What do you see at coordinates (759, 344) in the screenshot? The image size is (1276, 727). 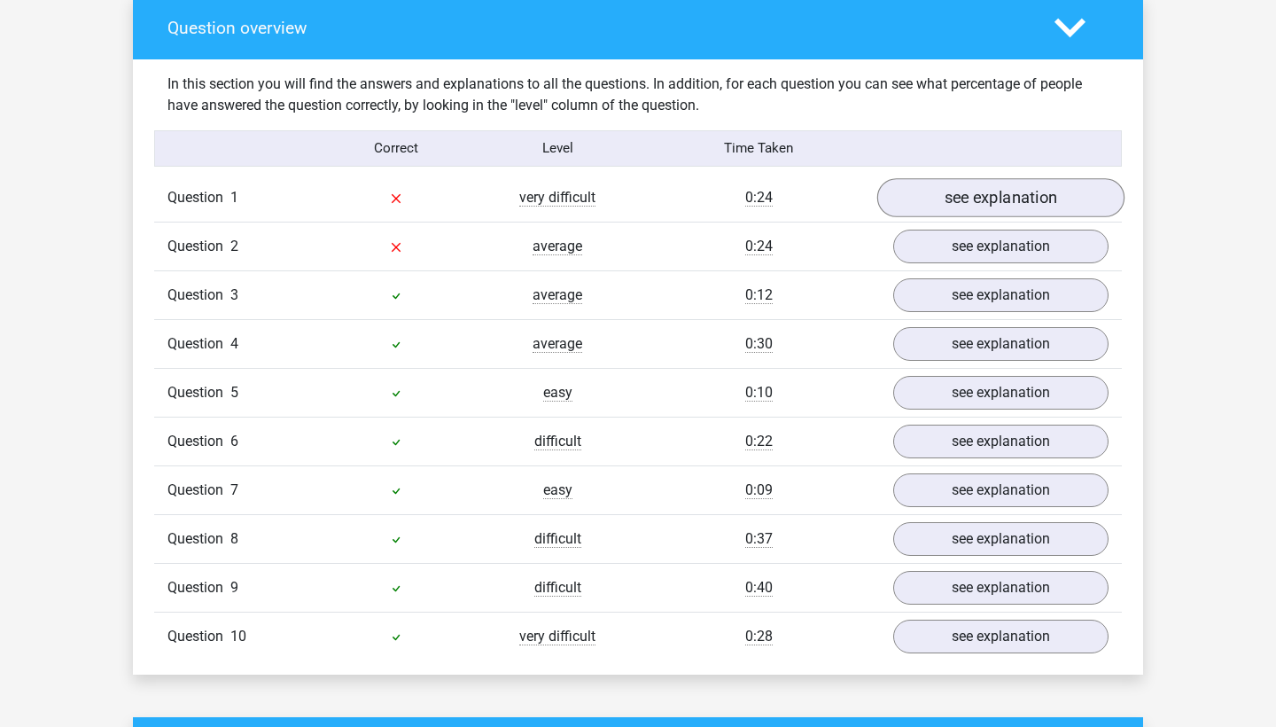 I see `span: 0:30` at bounding box center [759, 344].